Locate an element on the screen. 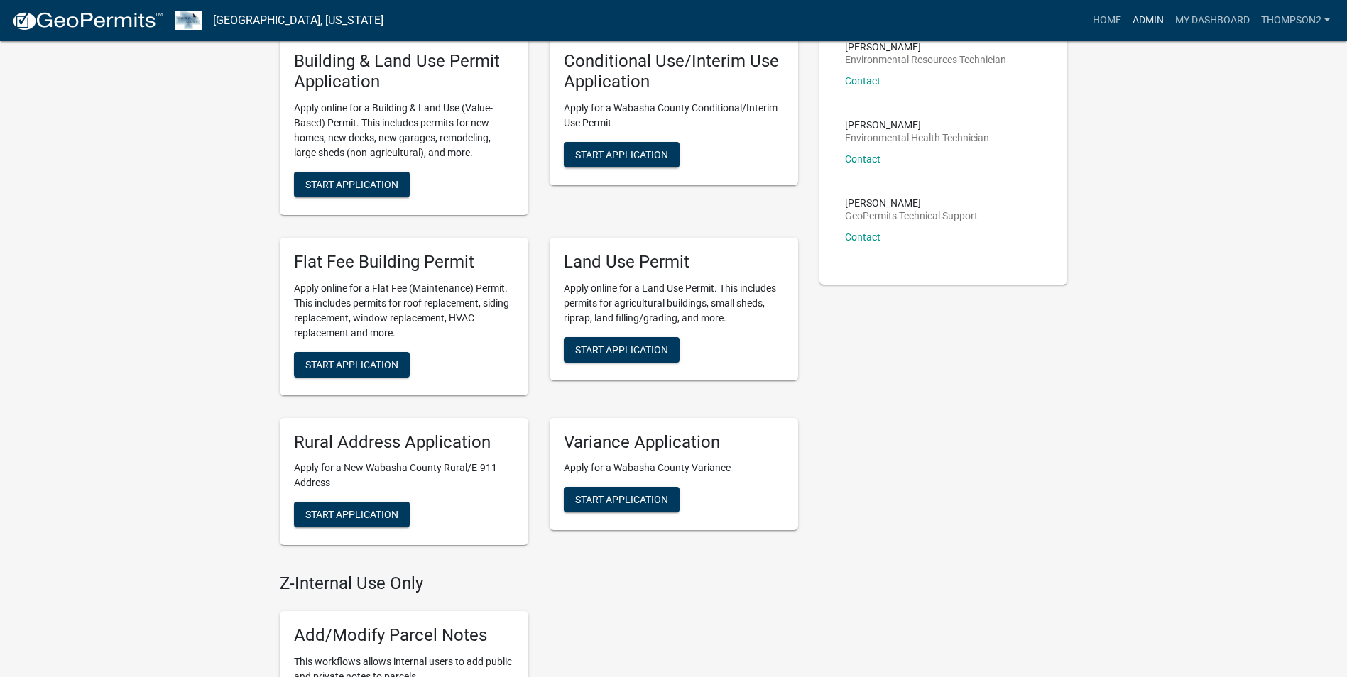 This screenshot has height=677, width=1347. h5: Variance Application is located at coordinates (674, 442).